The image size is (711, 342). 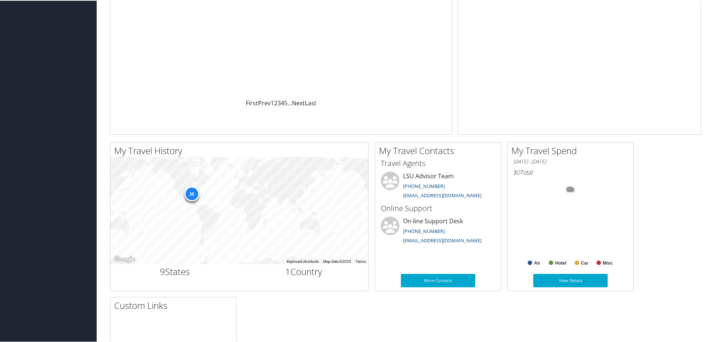 I want to click on a: Next, so click(x=298, y=102).